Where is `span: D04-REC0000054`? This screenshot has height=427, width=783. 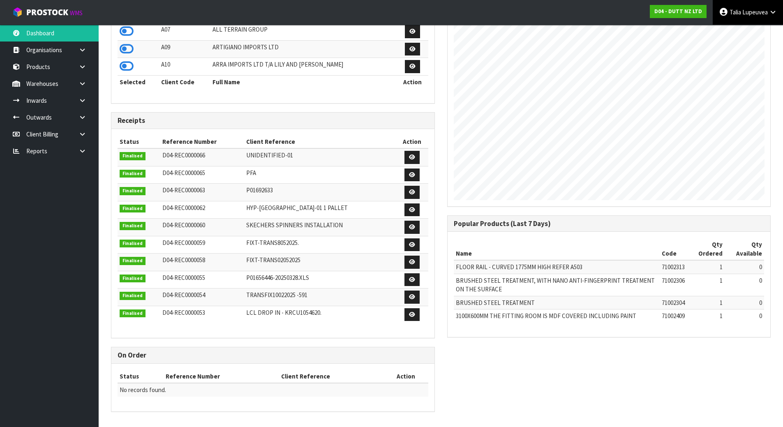 span: D04-REC0000054 is located at coordinates (184, 295).